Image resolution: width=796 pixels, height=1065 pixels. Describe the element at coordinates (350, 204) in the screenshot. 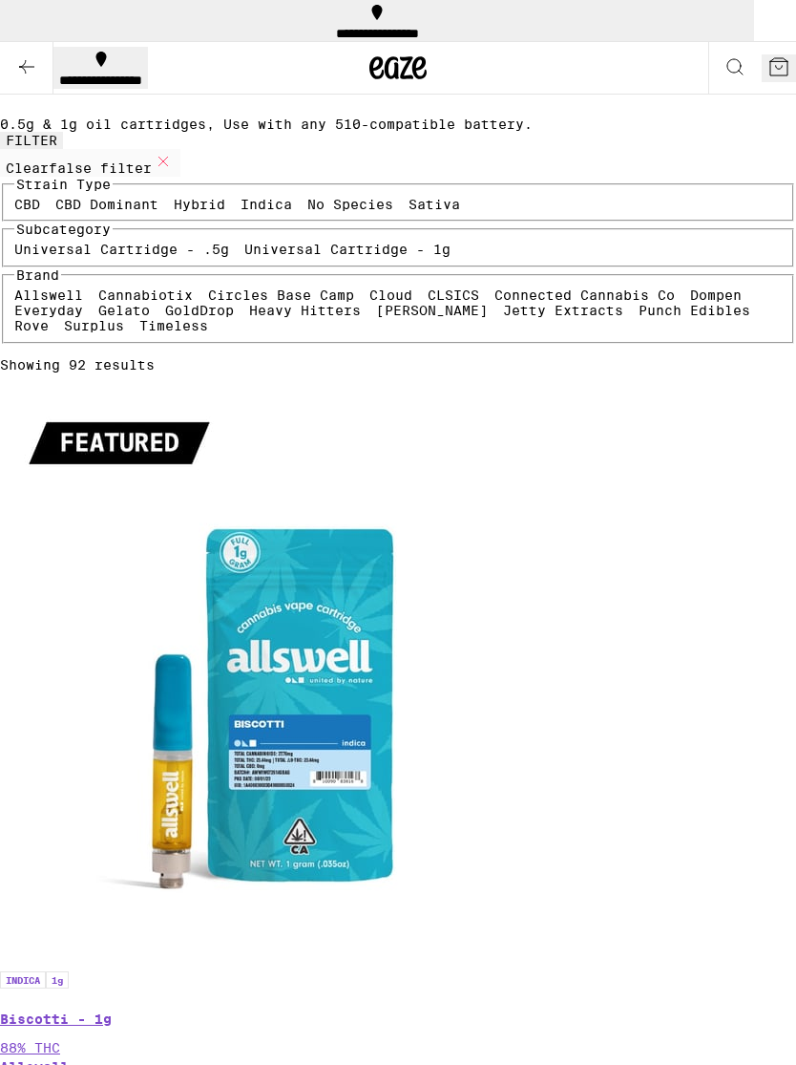

I see `label: No Species` at that location.